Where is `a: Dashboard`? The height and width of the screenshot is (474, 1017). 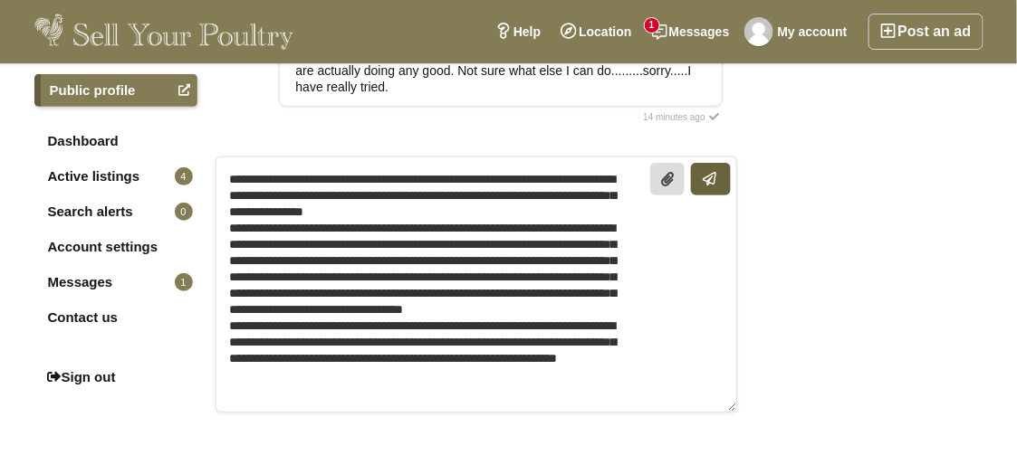
a: Dashboard is located at coordinates (116, 141).